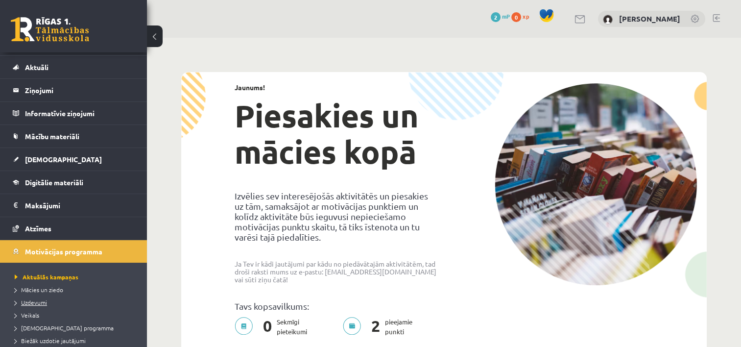 The width and height of the screenshot is (741, 347). What do you see at coordinates (73, 182) in the screenshot?
I see `a: Digitālie materiāli` at bounding box center [73, 182].